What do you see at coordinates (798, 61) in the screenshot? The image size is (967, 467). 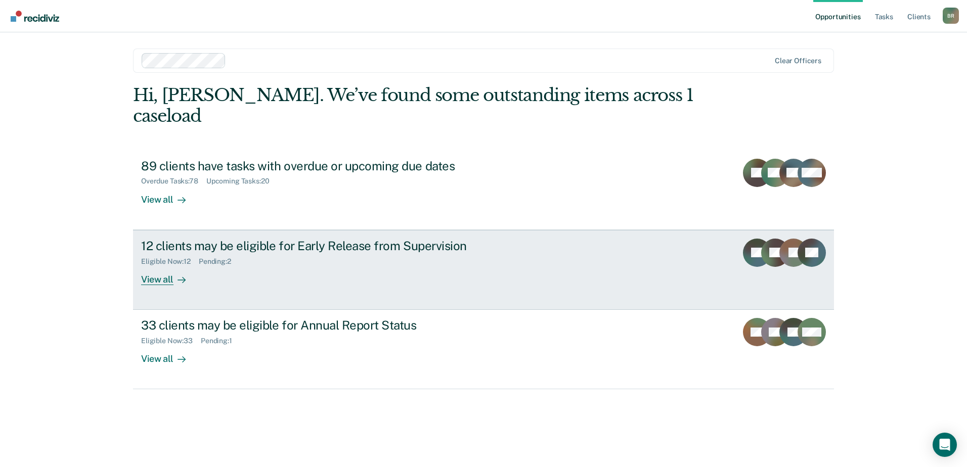 I see `div: Clear officers` at bounding box center [798, 61].